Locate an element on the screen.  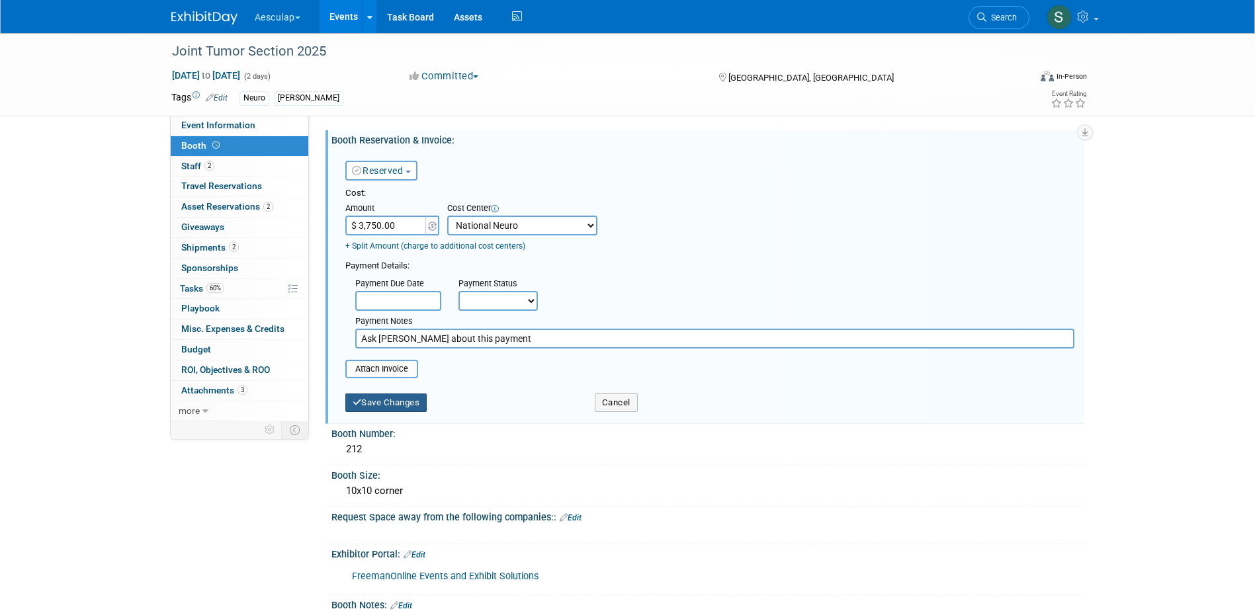
span: Staff is located at coordinates (198, 166).